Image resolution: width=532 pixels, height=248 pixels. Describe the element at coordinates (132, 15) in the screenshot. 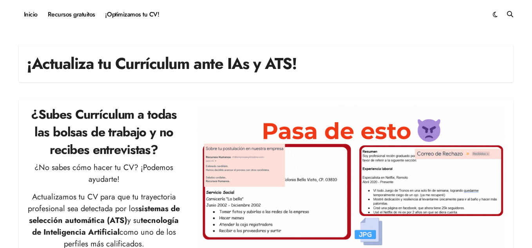

I see `a: ¡Optimizamos tu CV!` at that location.